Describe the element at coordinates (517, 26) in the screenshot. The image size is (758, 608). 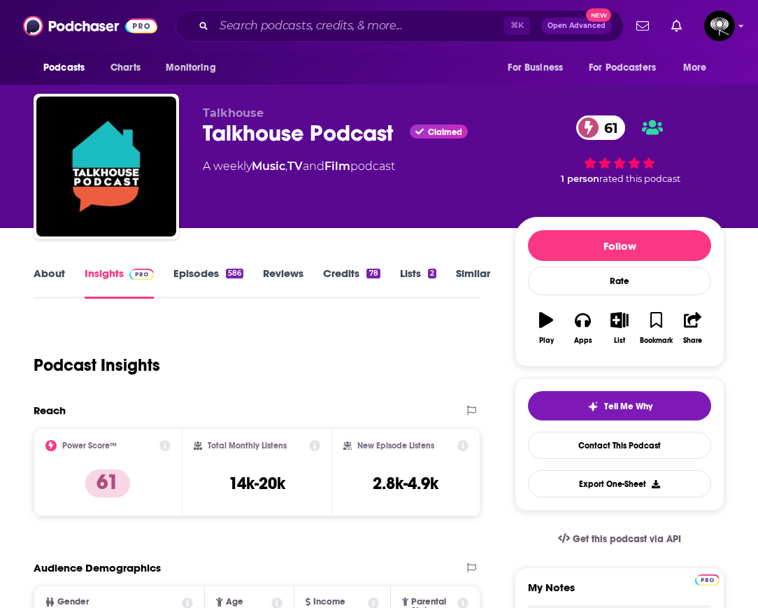
I see `span: ⌘ K` at that location.